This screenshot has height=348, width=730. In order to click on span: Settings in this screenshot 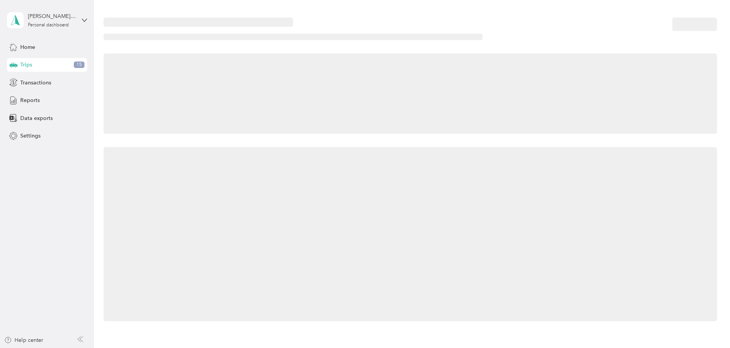, I will do `click(30, 136)`.